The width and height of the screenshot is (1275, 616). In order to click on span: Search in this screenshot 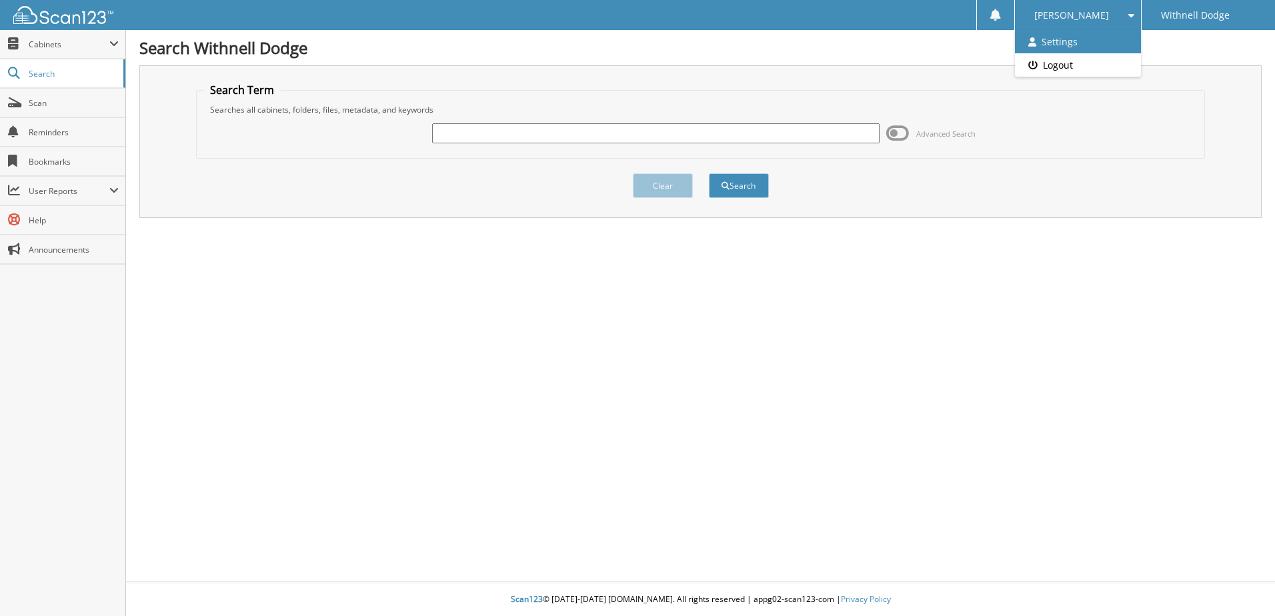, I will do `click(73, 73)`.